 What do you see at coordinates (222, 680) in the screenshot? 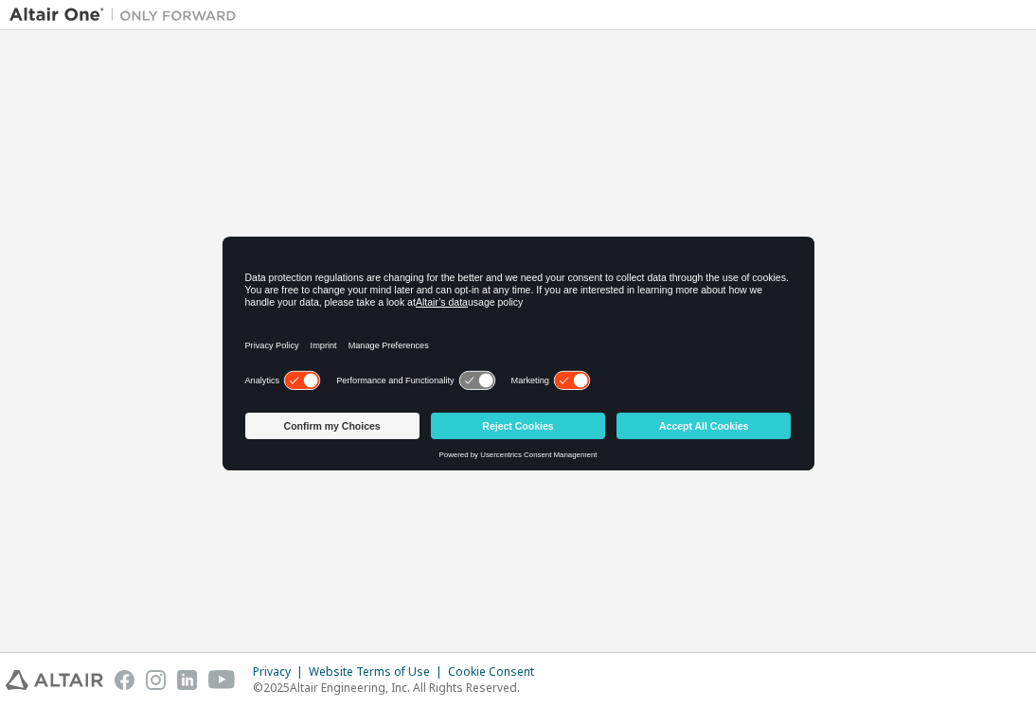
I see `img: youtube.svg` at bounding box center [222, 680].